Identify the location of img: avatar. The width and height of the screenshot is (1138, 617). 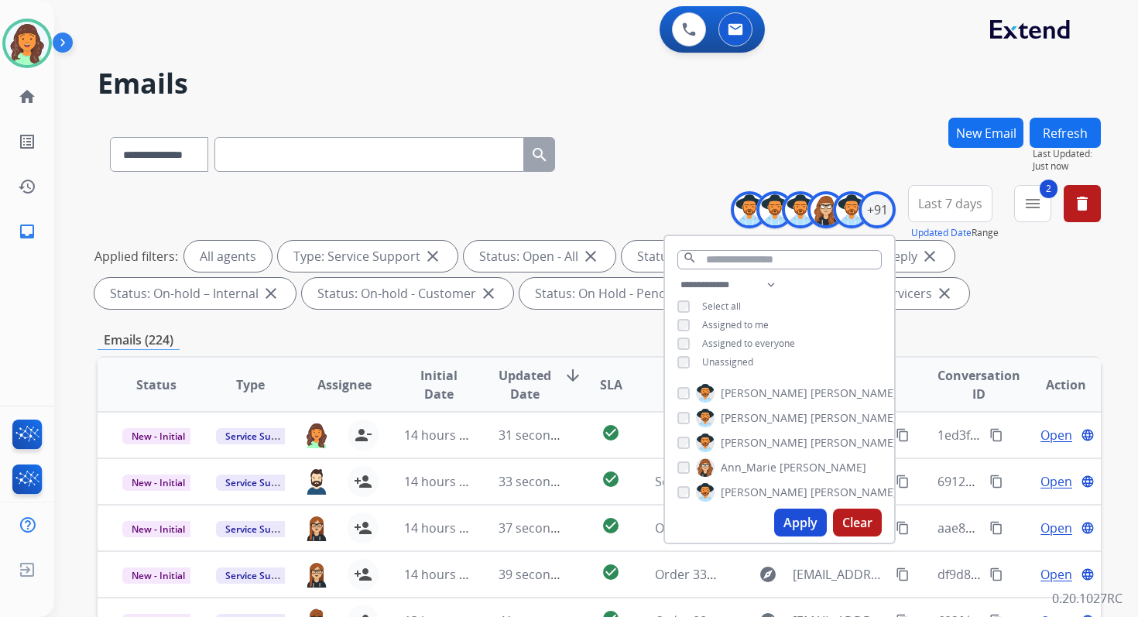
(27, 43).